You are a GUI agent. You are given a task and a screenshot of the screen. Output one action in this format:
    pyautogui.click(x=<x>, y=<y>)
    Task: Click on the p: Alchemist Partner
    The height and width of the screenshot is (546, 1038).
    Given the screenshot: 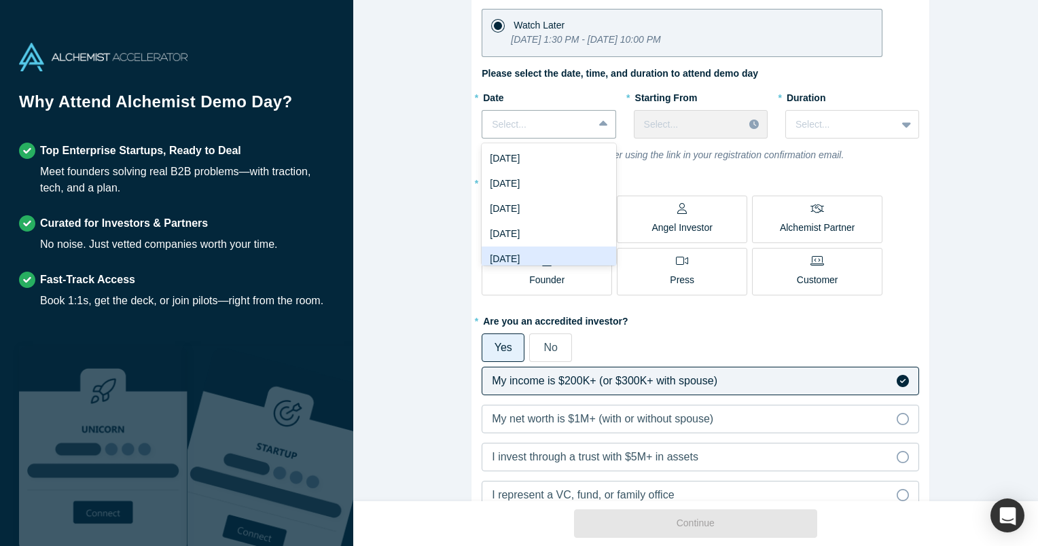 What is the action you would take?
    pyautogui.click(x=817, y=228)
    